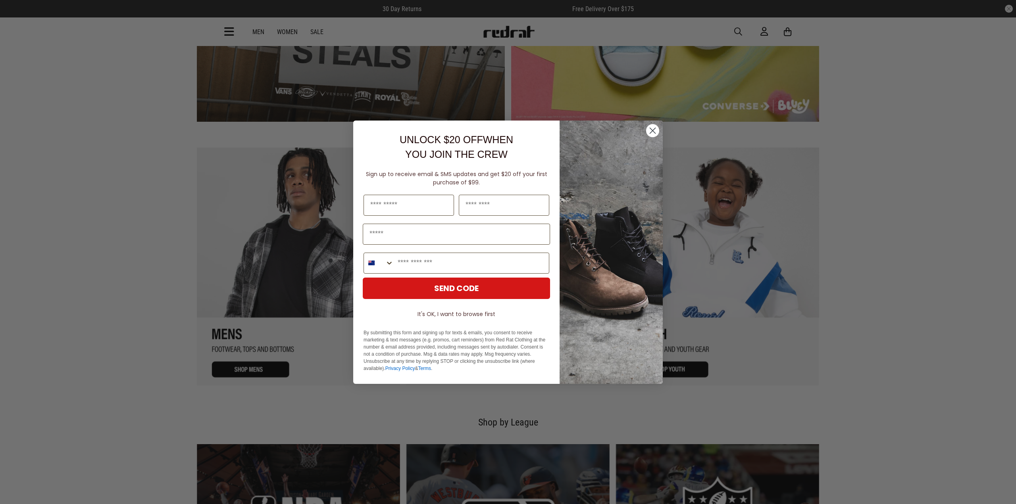 Image resolution: width=1016 pixels, height=504 pixels. What do you see at coordinates (456, 351) in the screenshot?
I see `p: By submitting this form and signing up for texts & emails, you consent to receive marketing & tex...` at bounding box center [456, 351].